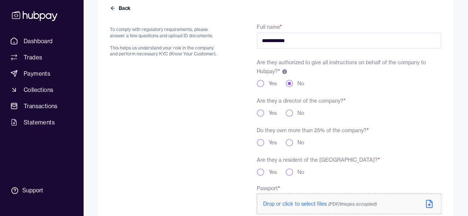  I want to click on label: Are they a director of the company?, so click(301, 101).